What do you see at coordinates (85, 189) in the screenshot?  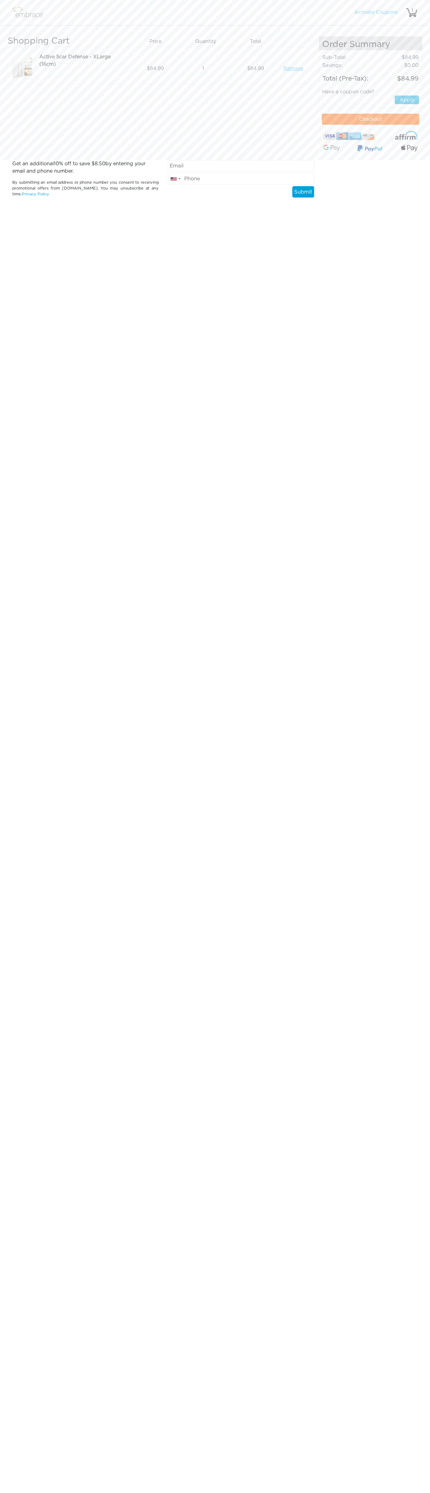 I see `p: By submitting an email address or phone number you consent to receiving promotional offers from [...` at bounding box center [85, 189].